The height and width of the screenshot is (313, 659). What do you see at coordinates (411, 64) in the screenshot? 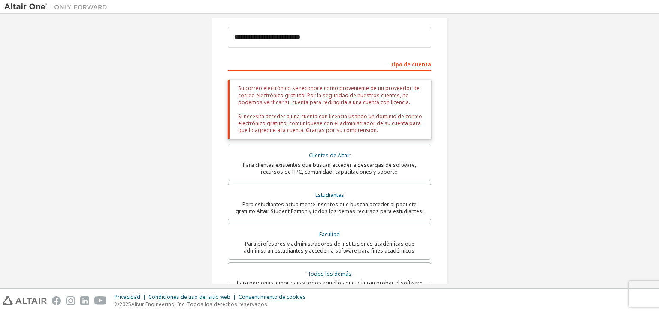
I see `font: Tipo de cuenta` at bounding box center [411, 64].